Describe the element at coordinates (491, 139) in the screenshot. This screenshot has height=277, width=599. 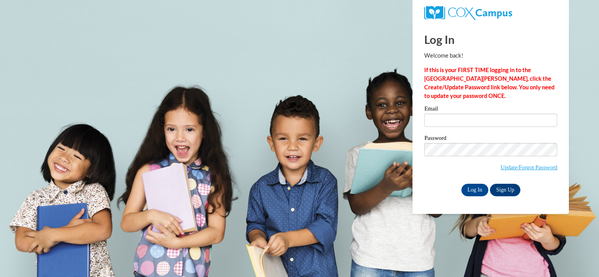
I see `label: Password` at that location.